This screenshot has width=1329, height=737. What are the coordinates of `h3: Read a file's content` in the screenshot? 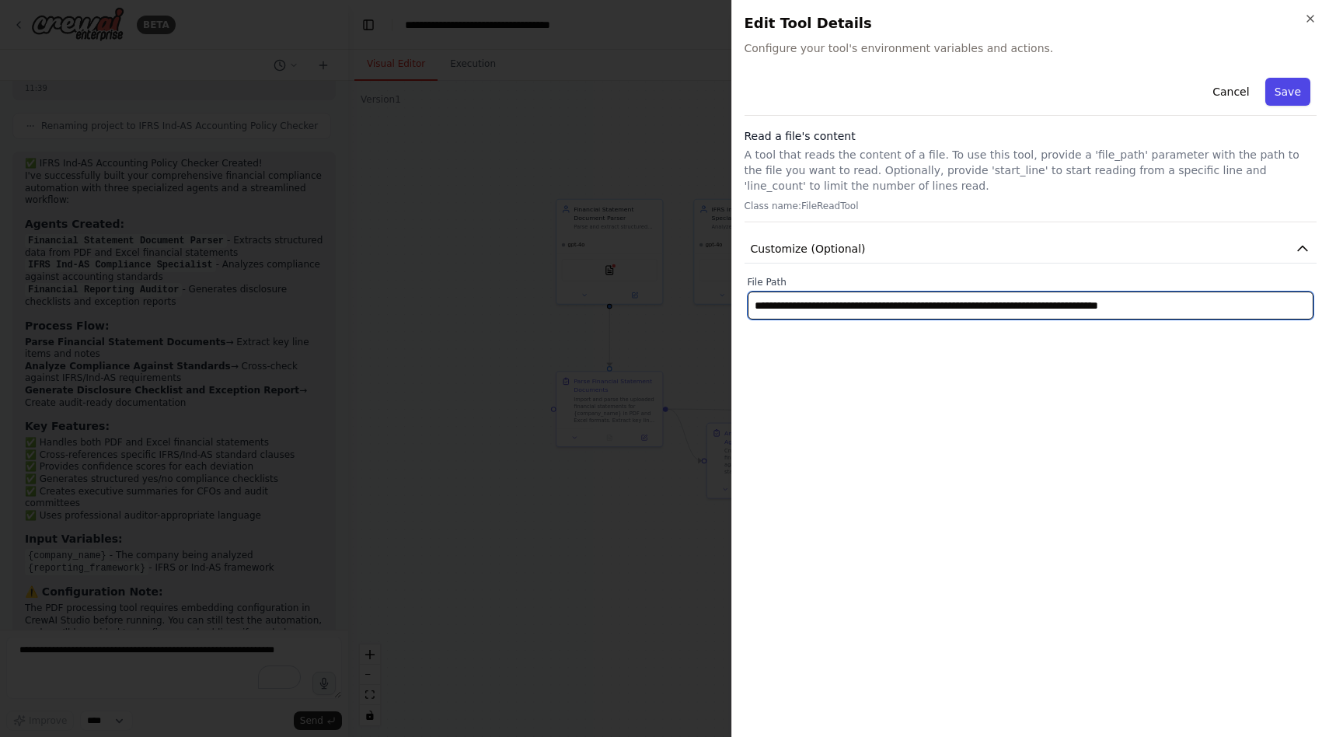 It's located at (1031, 136).